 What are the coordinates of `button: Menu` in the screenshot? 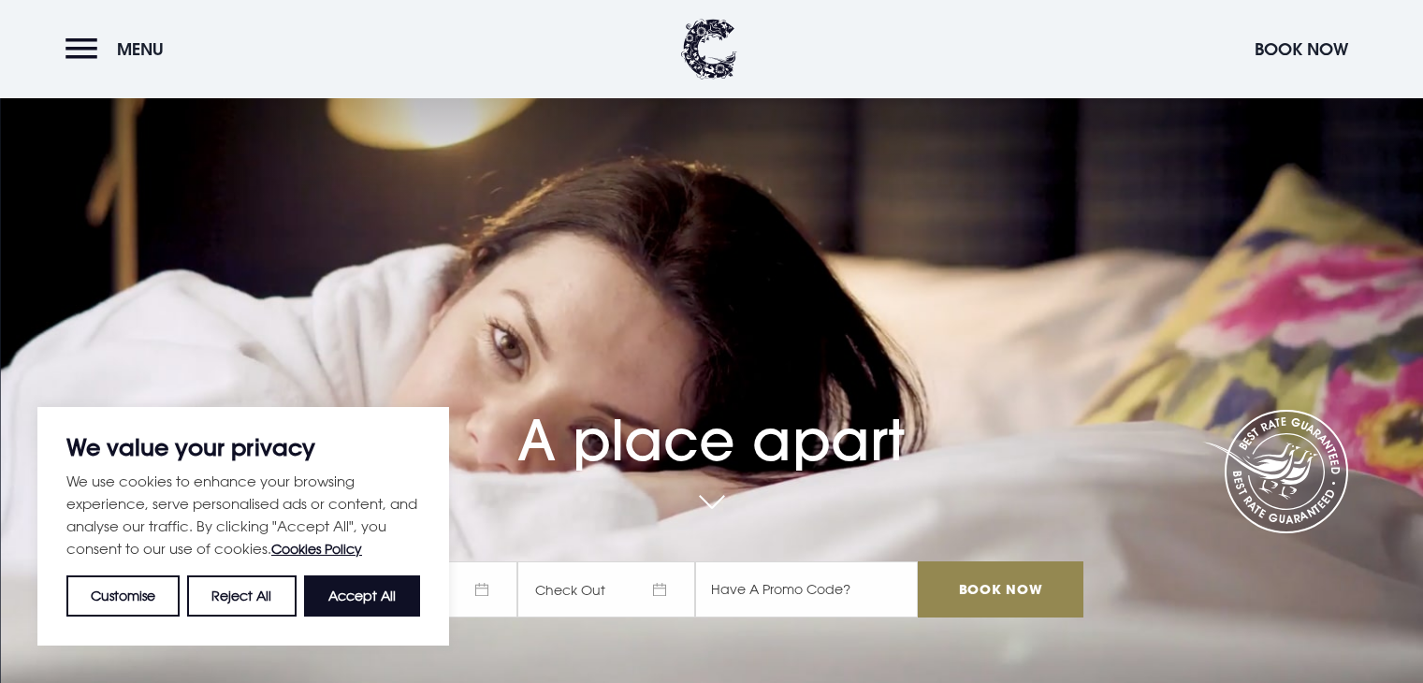 It's located at (119, 49).